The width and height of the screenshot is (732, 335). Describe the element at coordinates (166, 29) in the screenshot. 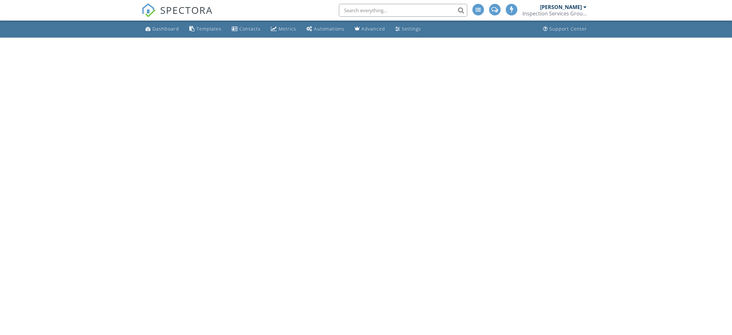

I see `div: Dashboard` at that location.